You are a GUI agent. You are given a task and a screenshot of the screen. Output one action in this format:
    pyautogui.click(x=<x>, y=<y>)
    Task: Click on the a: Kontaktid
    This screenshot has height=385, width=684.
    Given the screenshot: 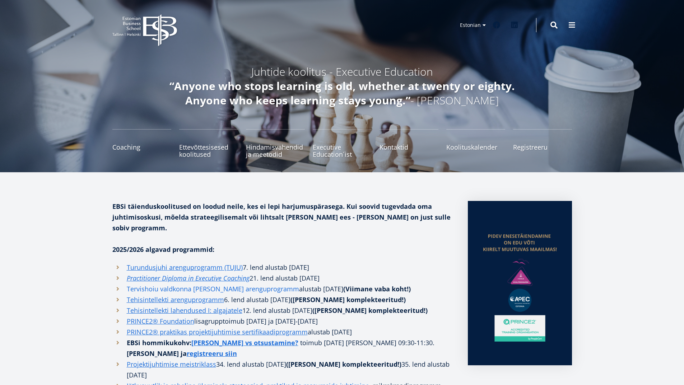 What is the action you would take?
    pyautogui.click(x=409, y=144)
    